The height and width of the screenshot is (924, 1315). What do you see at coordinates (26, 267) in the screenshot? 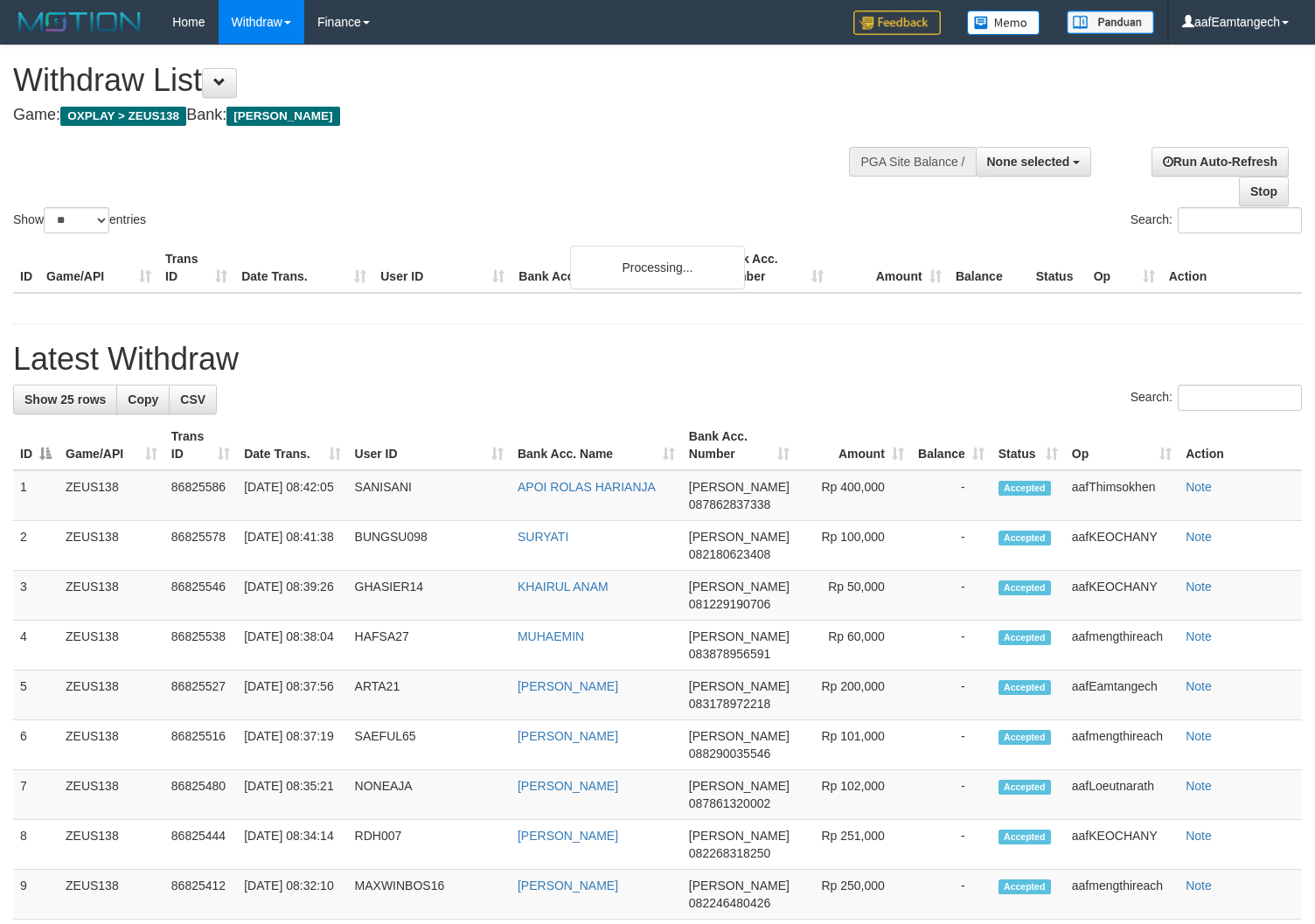
I see `th: ID` at bounding box center [26, 267].